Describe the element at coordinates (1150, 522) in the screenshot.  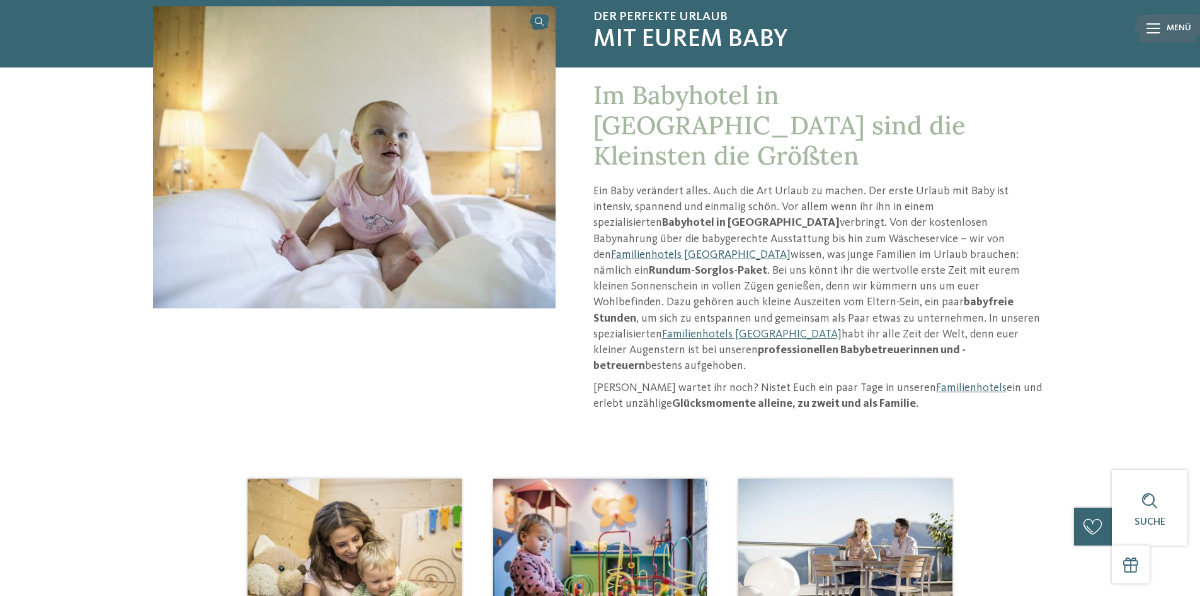
I see `span: Suche` at that location.